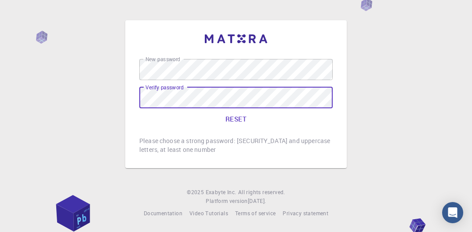  What do you see at coordinates (226, 201) in the screenshot?
I see `span: Platform version` at bounding box center [226, 201].